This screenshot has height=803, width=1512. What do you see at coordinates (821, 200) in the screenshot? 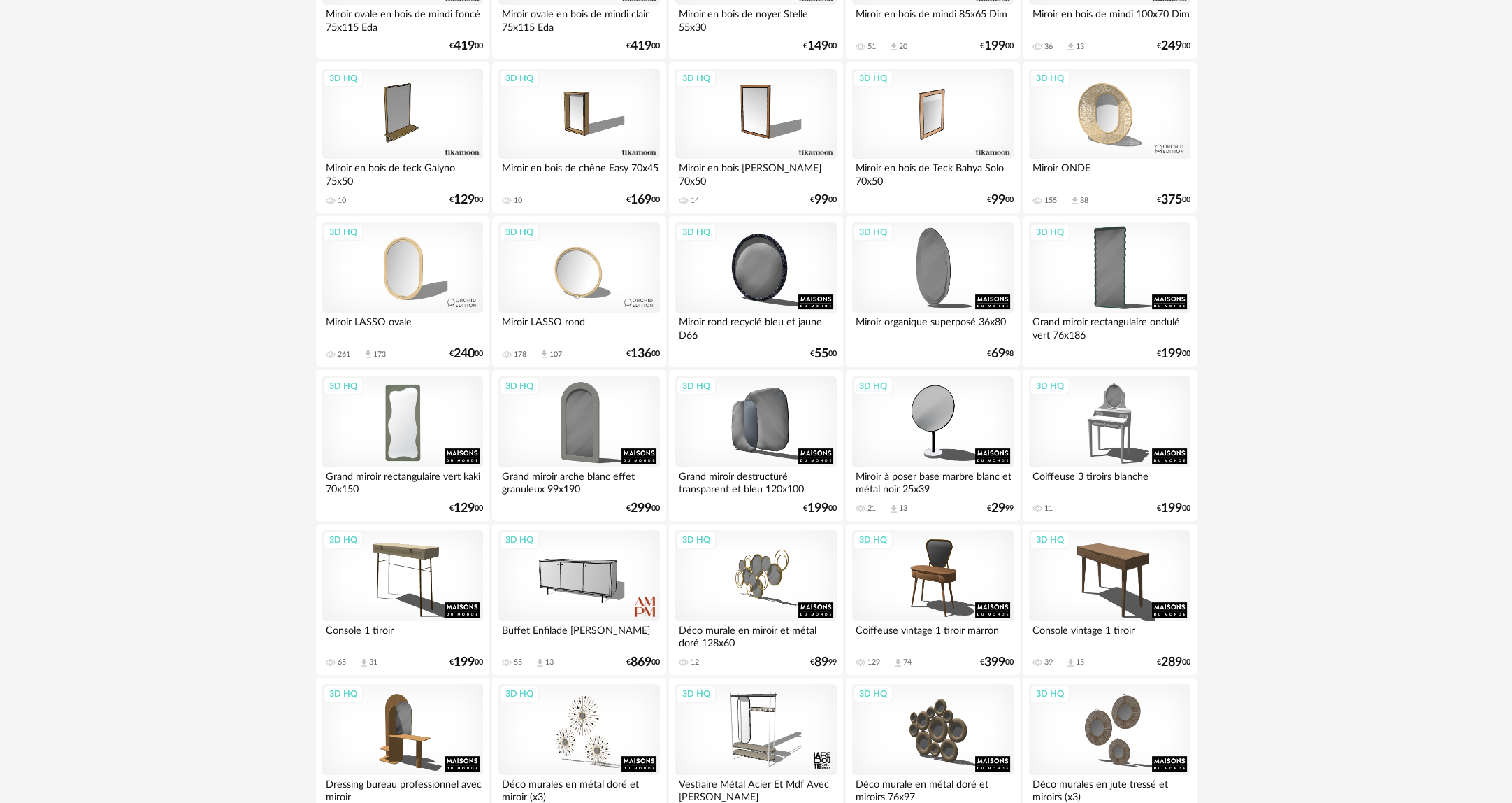
I see `span: 99` at bounding box center [821, 200].